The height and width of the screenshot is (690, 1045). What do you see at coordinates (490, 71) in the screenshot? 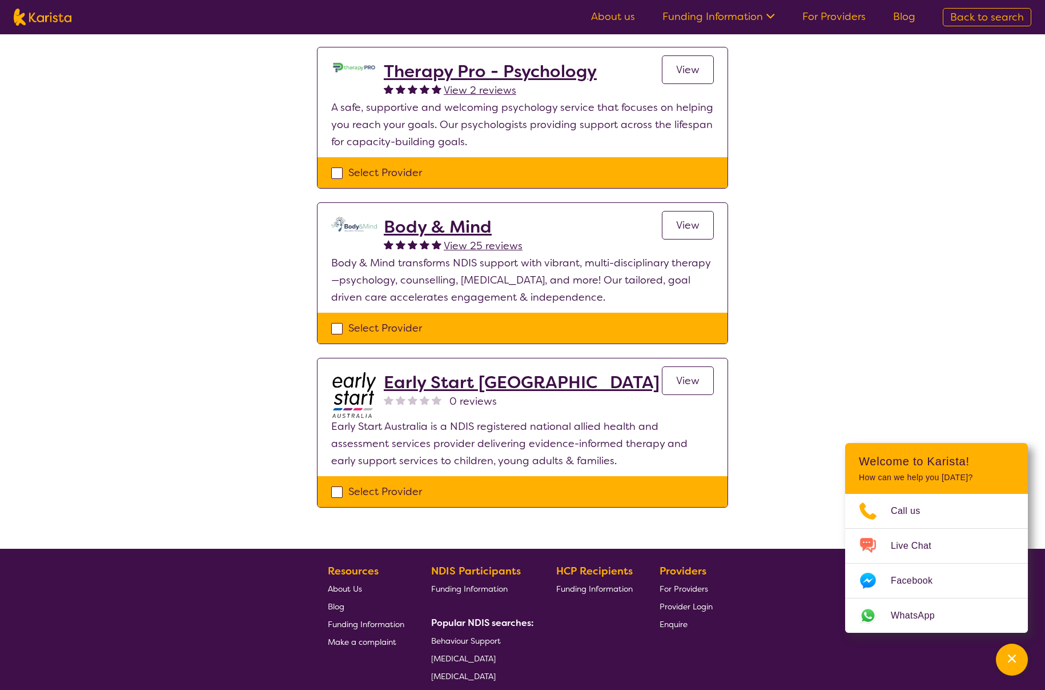
I see `h2: Therapy Pro - Psychology` at bounding box center [490, 71].